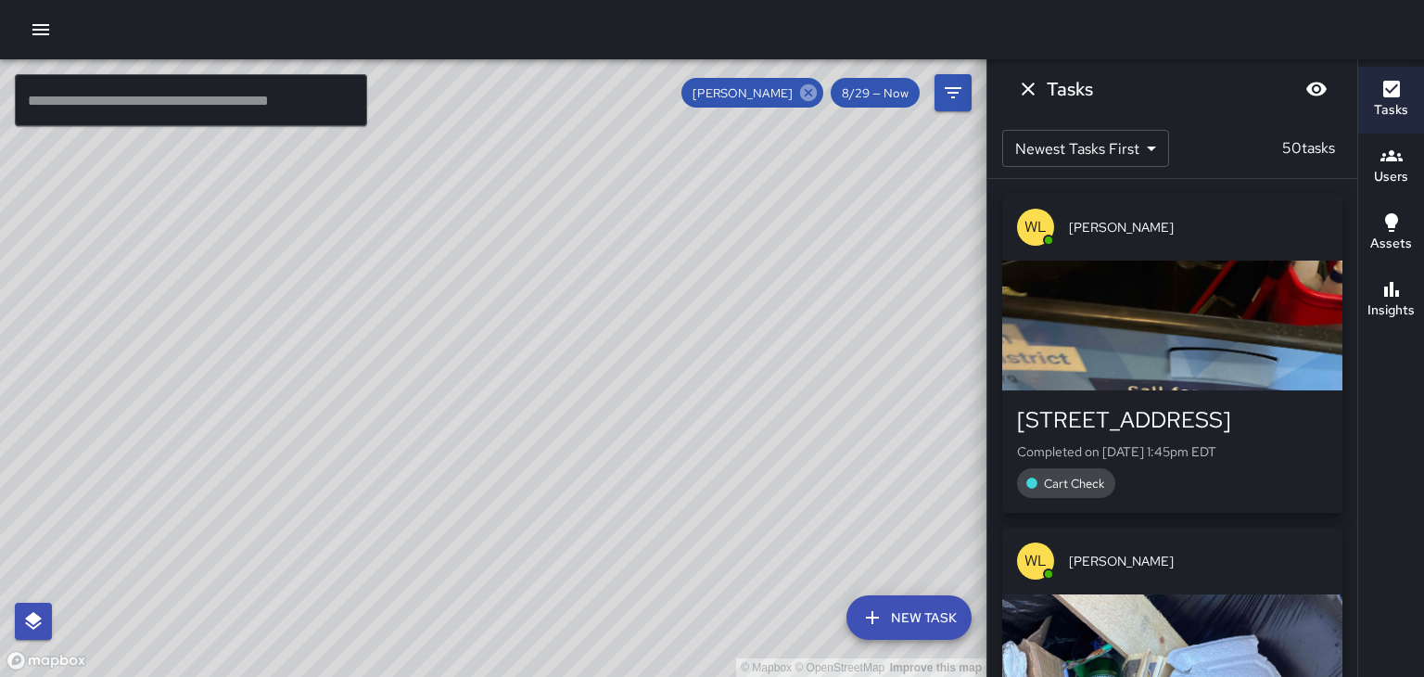 This screenshot has width=1424, height=677. I want to click on button: Dismiss, so click(1028, 89).